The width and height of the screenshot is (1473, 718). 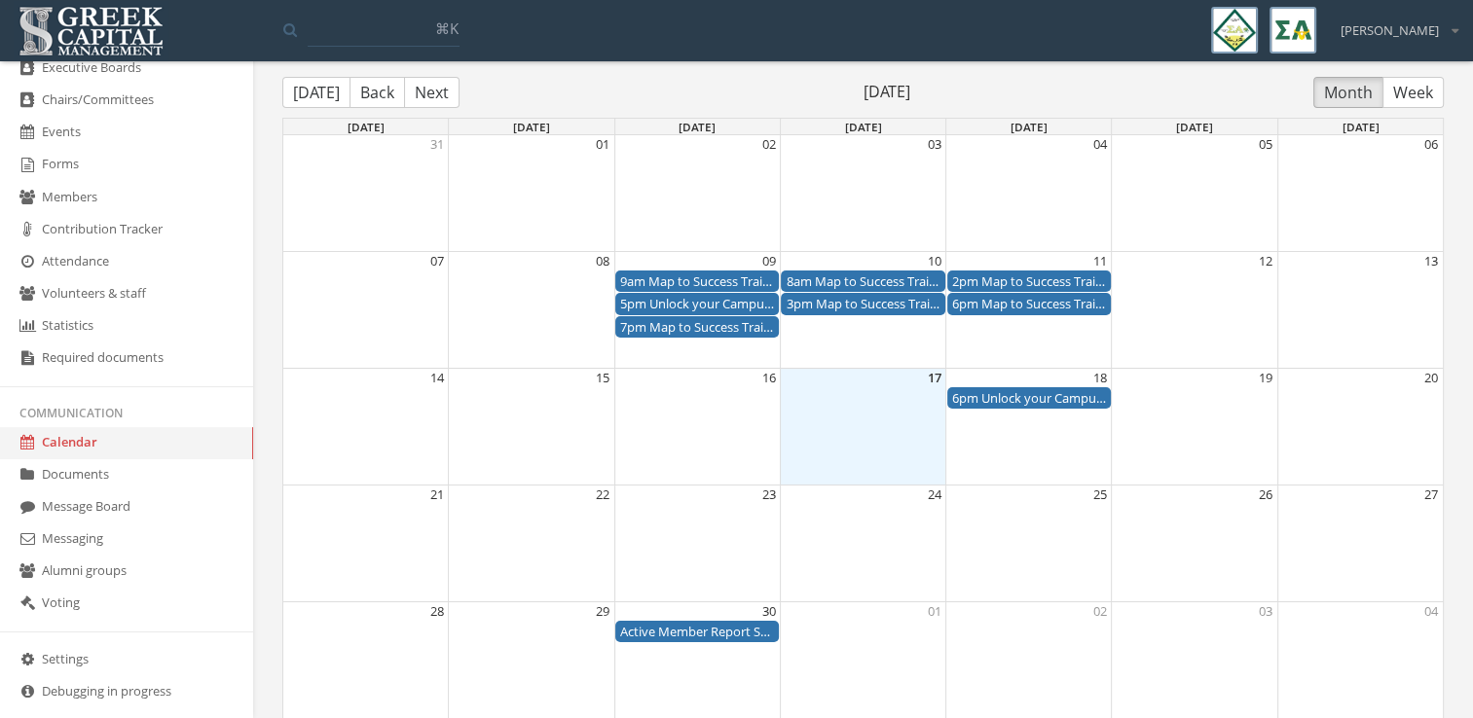 I want to click on button: 22, so click(x=602, y=494).